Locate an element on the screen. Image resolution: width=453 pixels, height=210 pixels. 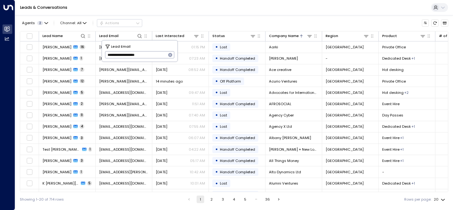
p: 09:47 AM is located at coordinates (197, 93).